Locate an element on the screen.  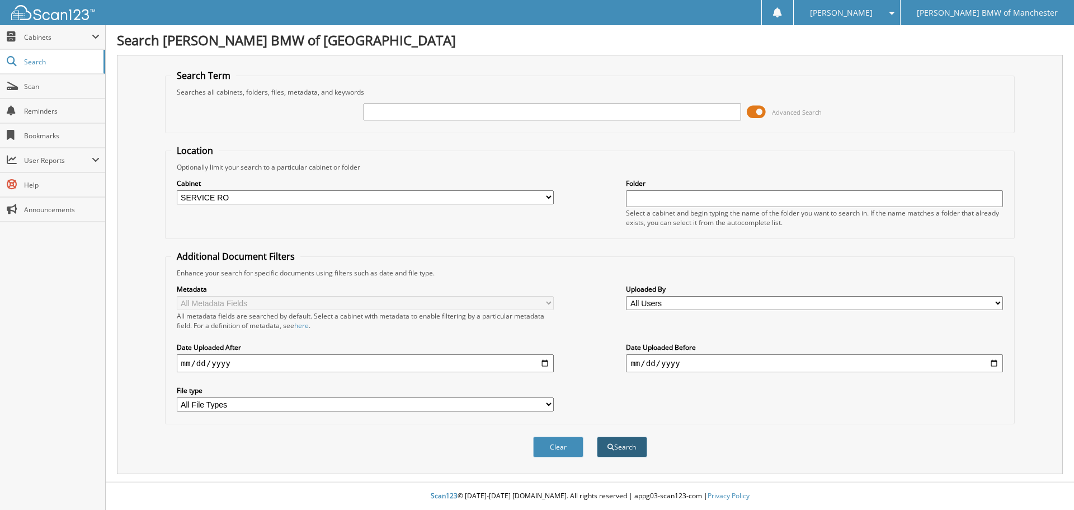
button: Search is located at coordinates (622, 446).